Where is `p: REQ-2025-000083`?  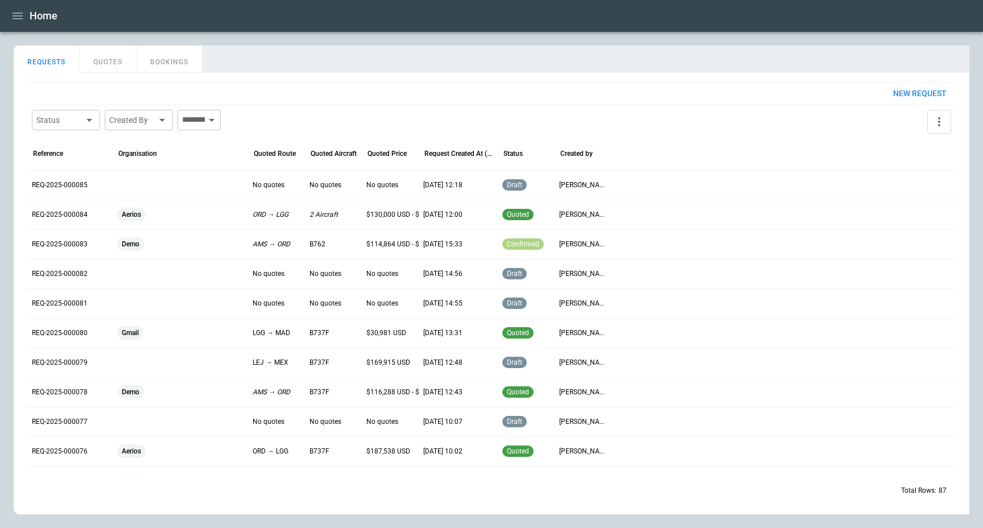 p: REQ-2025-000083 is located at coordinates (60, 244).